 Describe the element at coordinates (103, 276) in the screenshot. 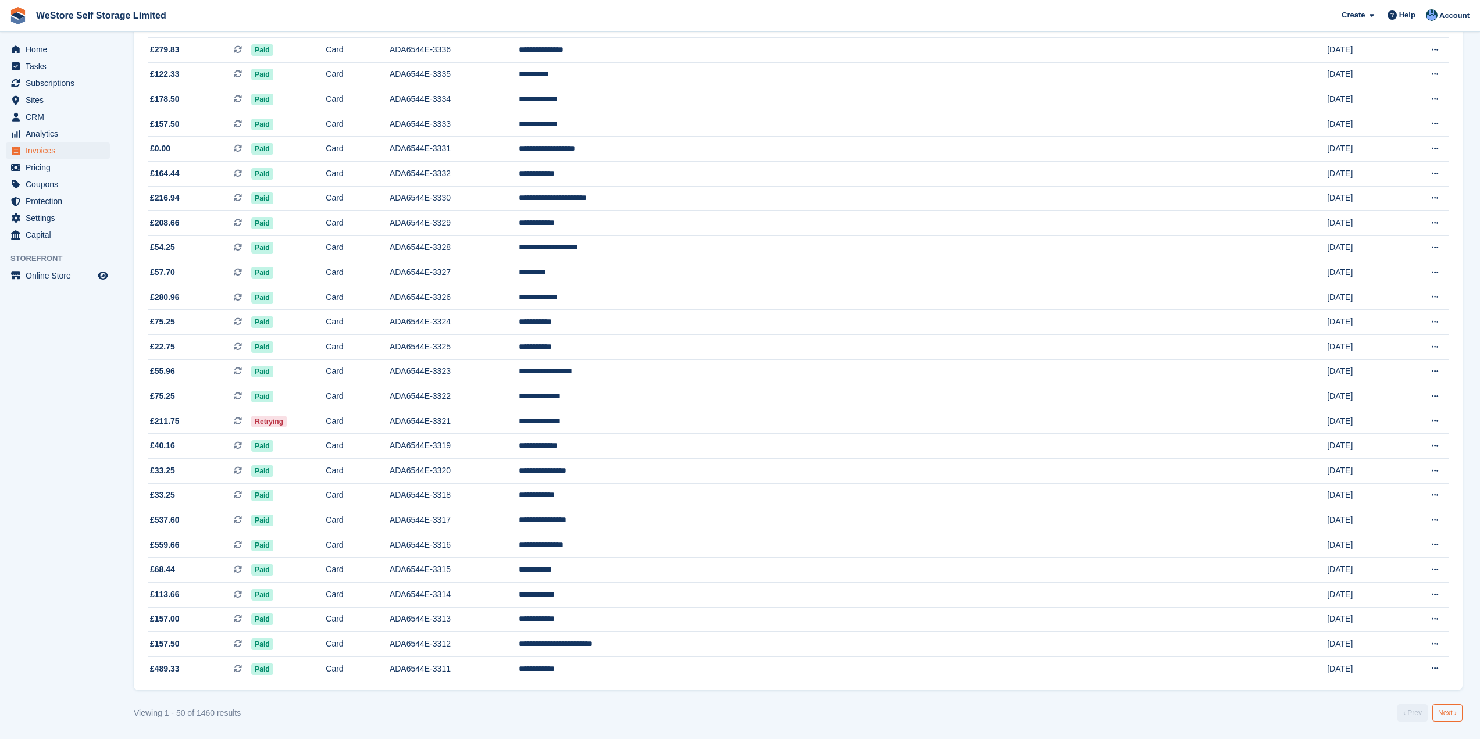

I see `a: Preview store` at that location.